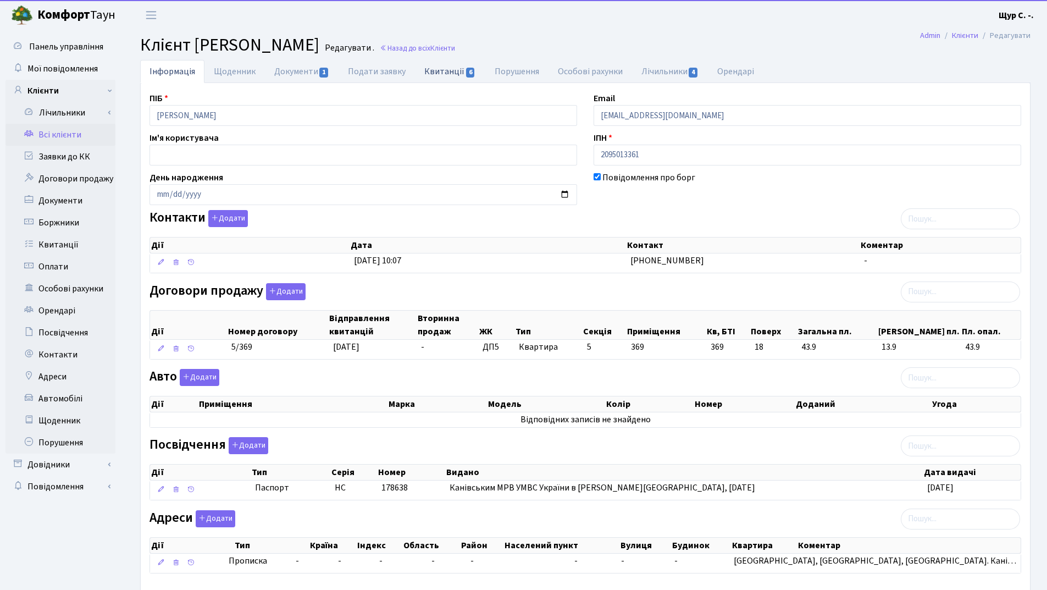  I want to click on th: ЖК, so click(496, 325).